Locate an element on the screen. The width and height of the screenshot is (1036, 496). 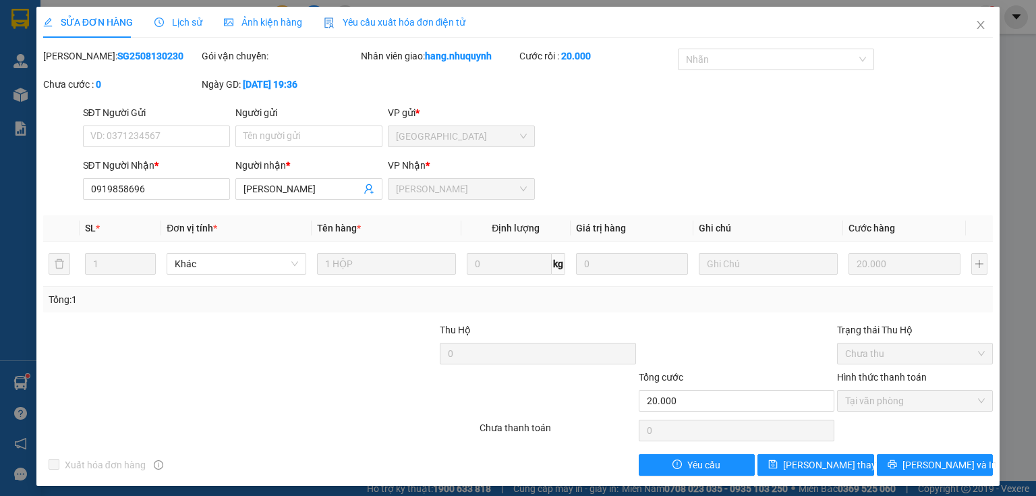
div: Chưa thanh toán is located at coordinates (557, 432).